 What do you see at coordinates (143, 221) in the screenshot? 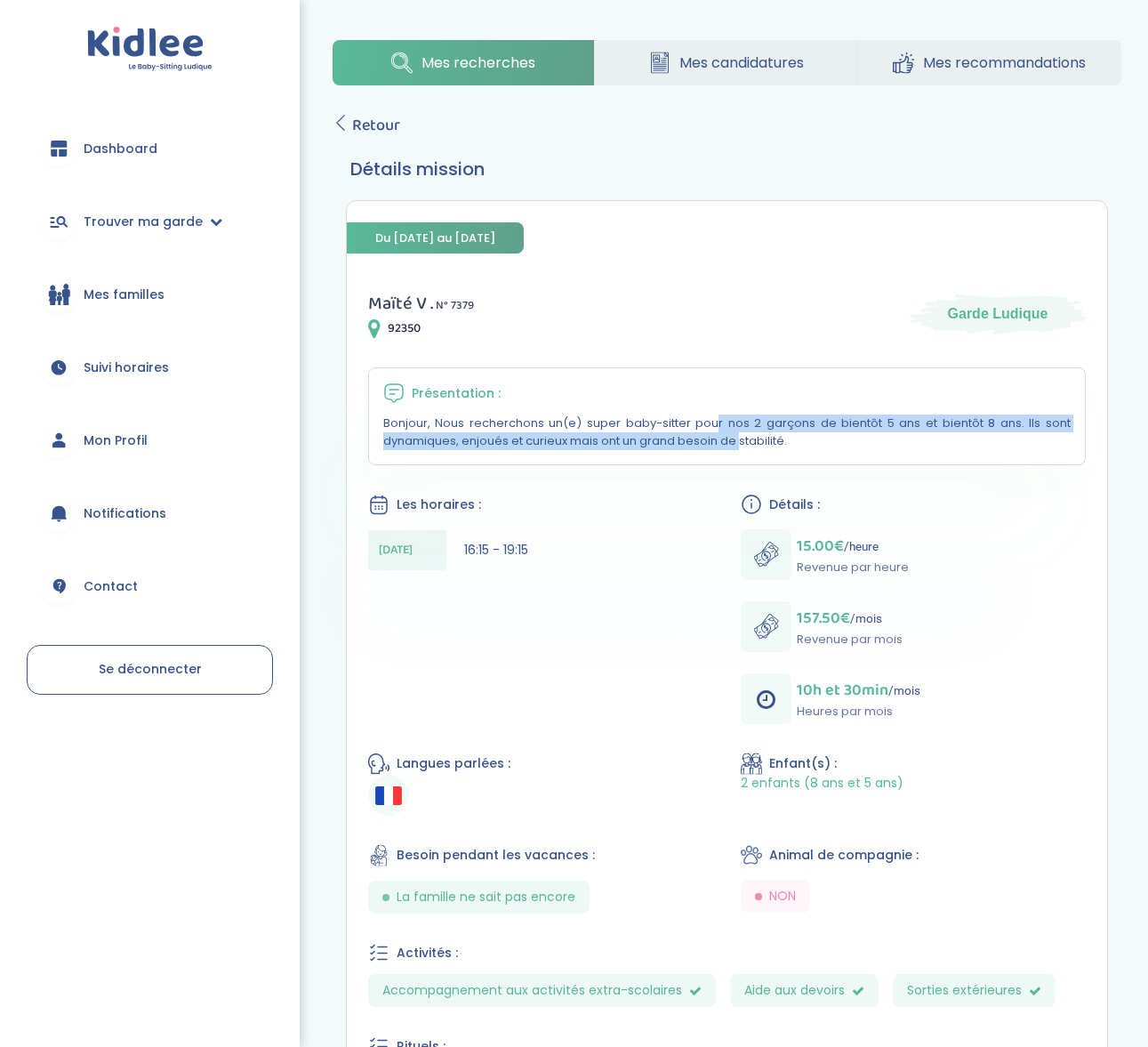
I see `span: Trouver ma garde` at bounding box center [143, 221].